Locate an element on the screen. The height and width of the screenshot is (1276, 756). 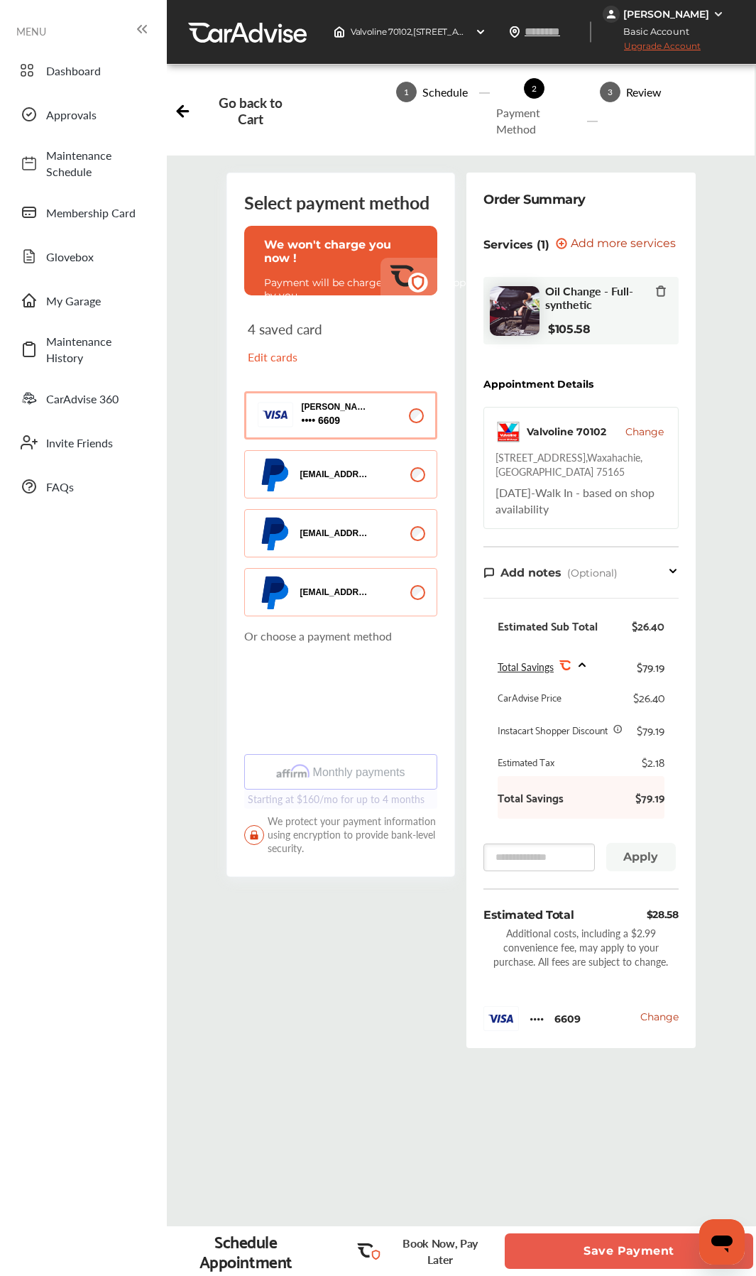
a: Add more services is located at coordinates (617, 244).